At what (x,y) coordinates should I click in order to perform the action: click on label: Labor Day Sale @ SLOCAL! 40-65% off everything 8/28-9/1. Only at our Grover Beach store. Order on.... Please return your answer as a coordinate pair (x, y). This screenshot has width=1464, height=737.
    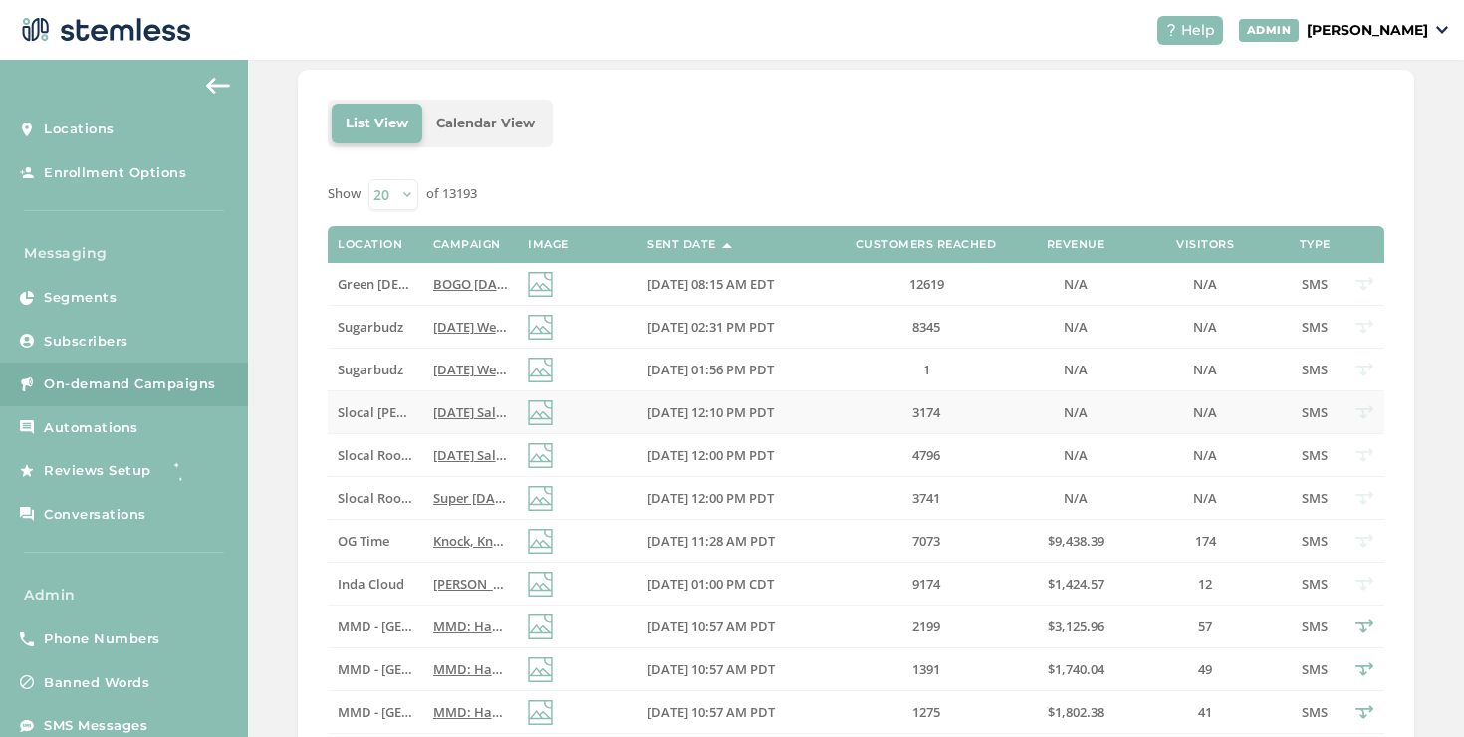
    Looking at the image, I should click on (470, 412).